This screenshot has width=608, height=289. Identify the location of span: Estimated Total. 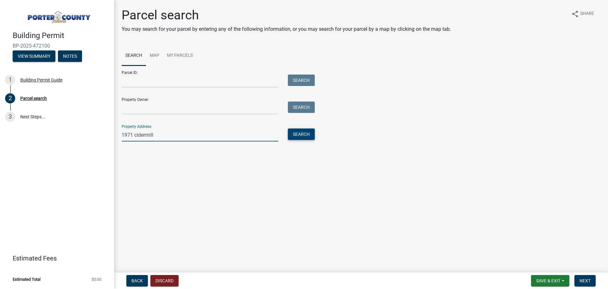
(27, 279).